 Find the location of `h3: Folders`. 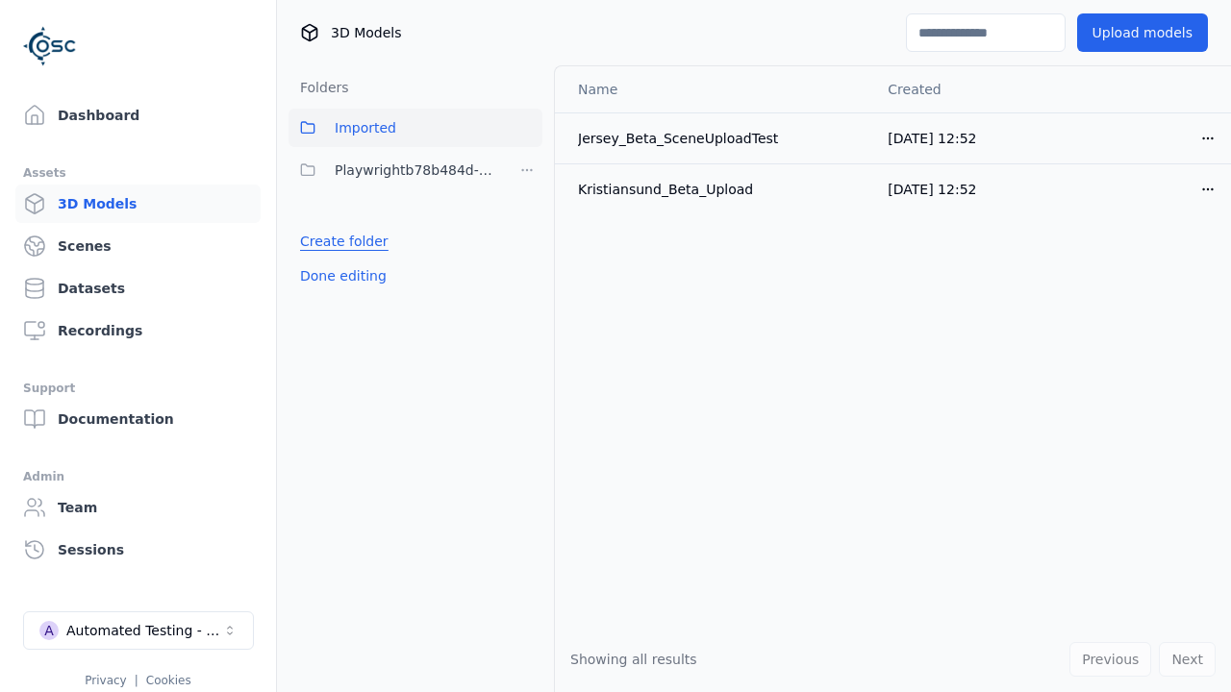

h3: Folders is located at coordinates (318, 87).